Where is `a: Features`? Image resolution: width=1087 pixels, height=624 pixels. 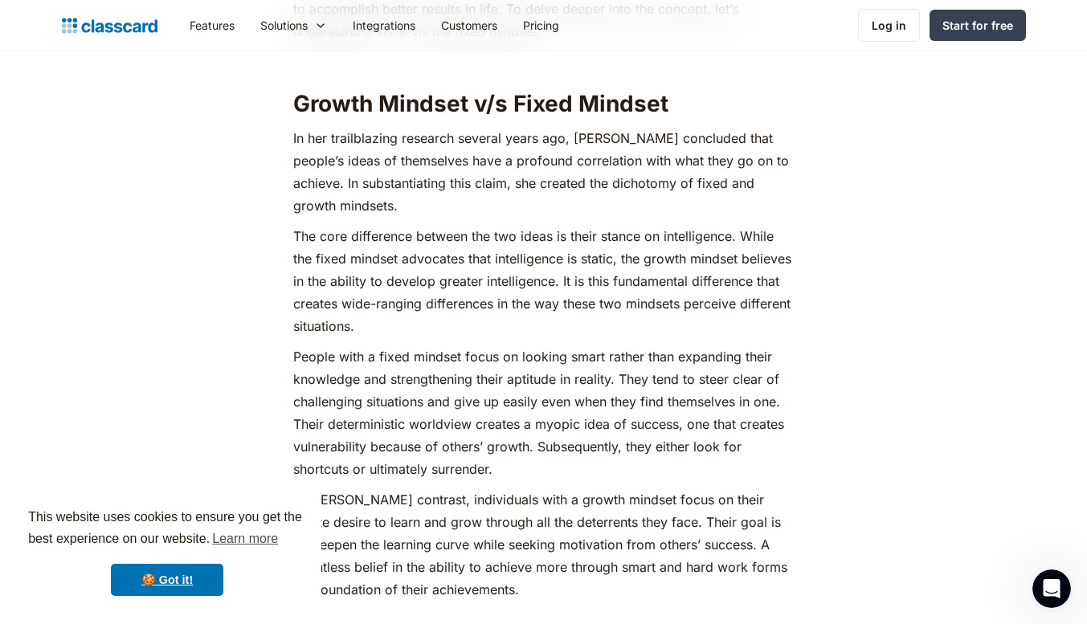
a: Features is located at coordinates (212, 25).